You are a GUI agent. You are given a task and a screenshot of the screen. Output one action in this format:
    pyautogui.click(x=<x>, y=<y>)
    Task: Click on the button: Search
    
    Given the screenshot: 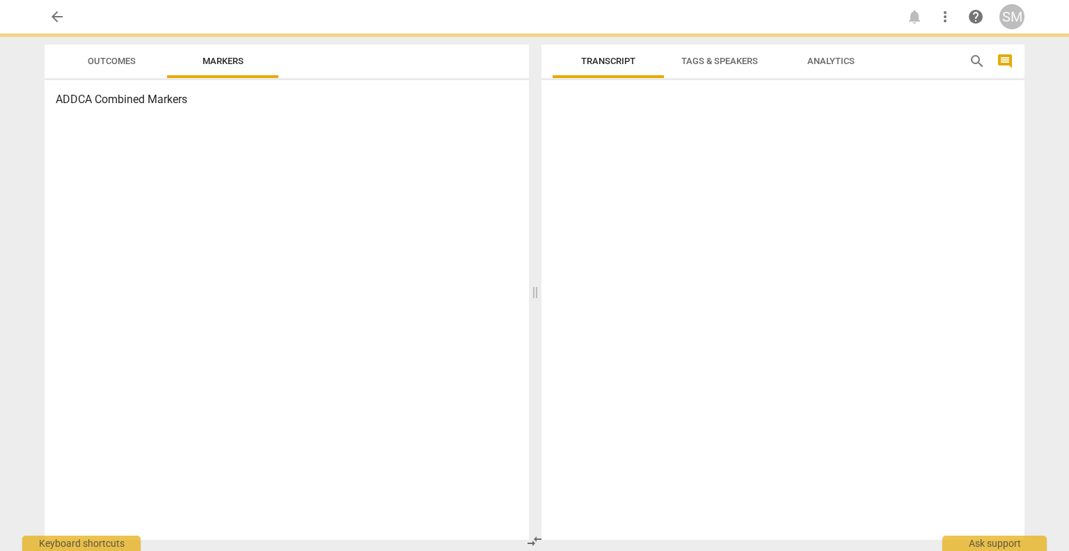 What is the action you would take?
    pyautogui.click(x=977, y=61)
    